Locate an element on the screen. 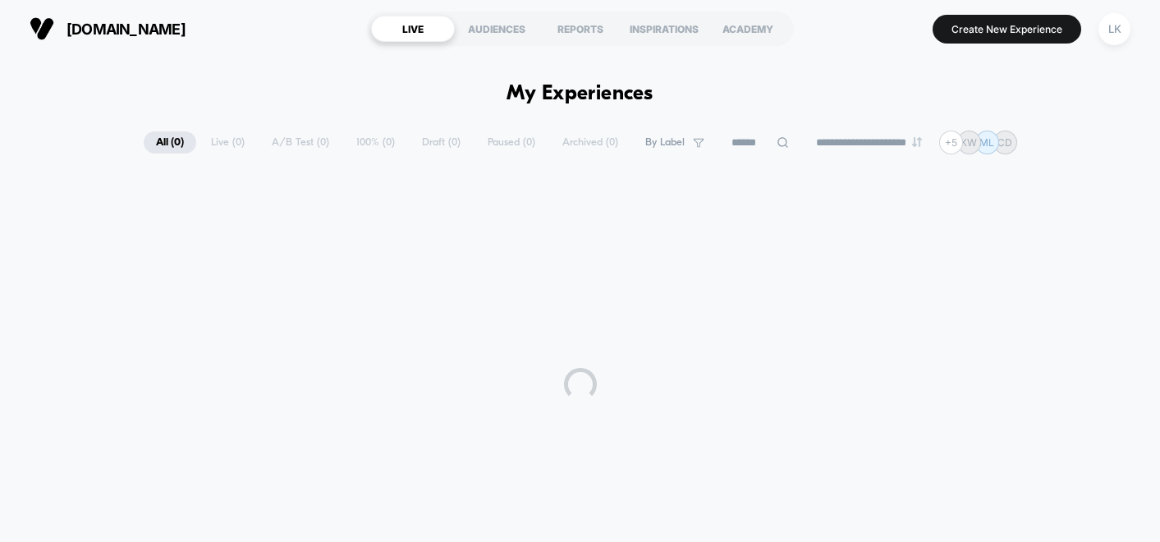  p: ML is located at coordinates (987, 142).